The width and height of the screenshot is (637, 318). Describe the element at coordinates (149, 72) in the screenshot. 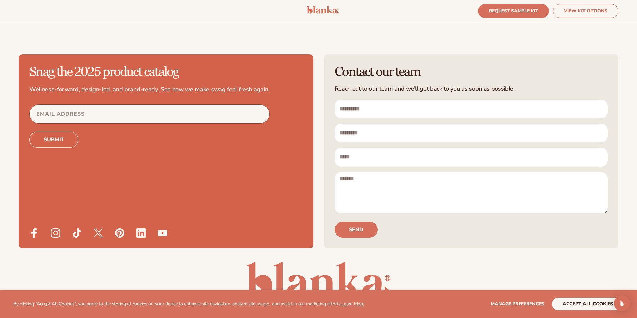

I see `h2: Snag the 2025 product catalog` at that location.